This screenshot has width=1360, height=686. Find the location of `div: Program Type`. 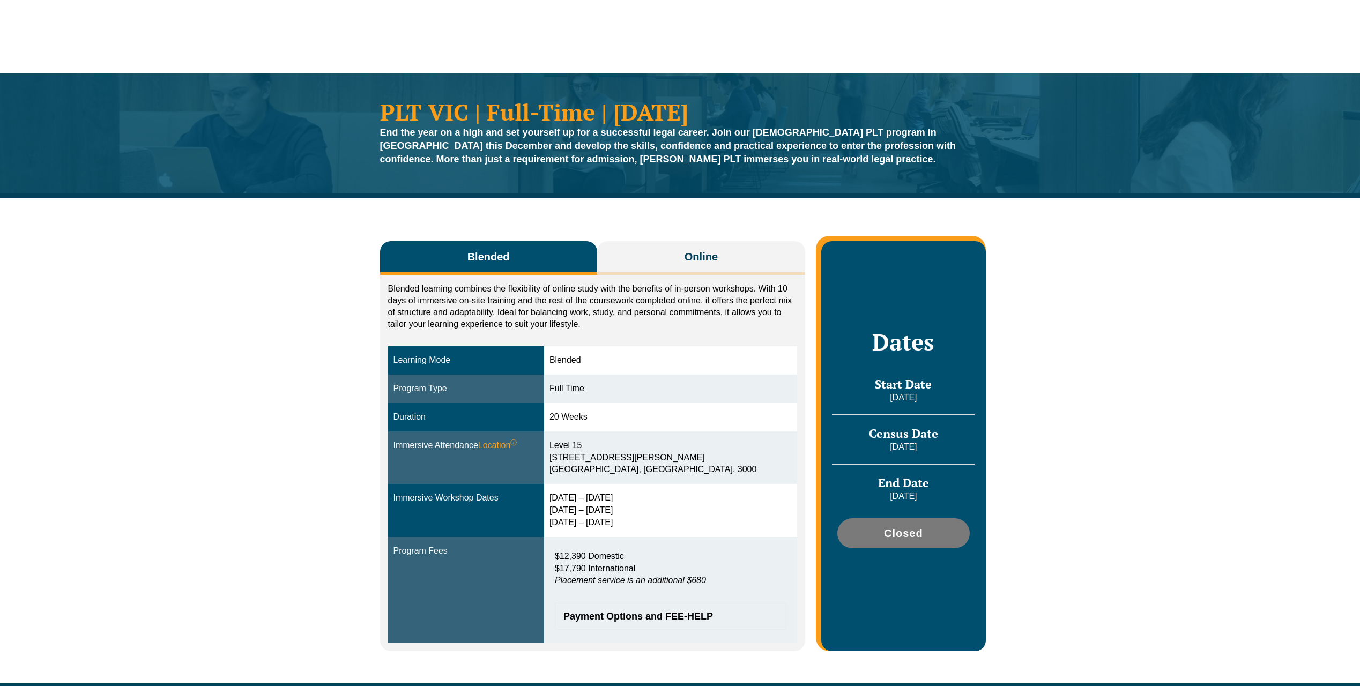

div: Program Type is located at coordinates (466, 389).